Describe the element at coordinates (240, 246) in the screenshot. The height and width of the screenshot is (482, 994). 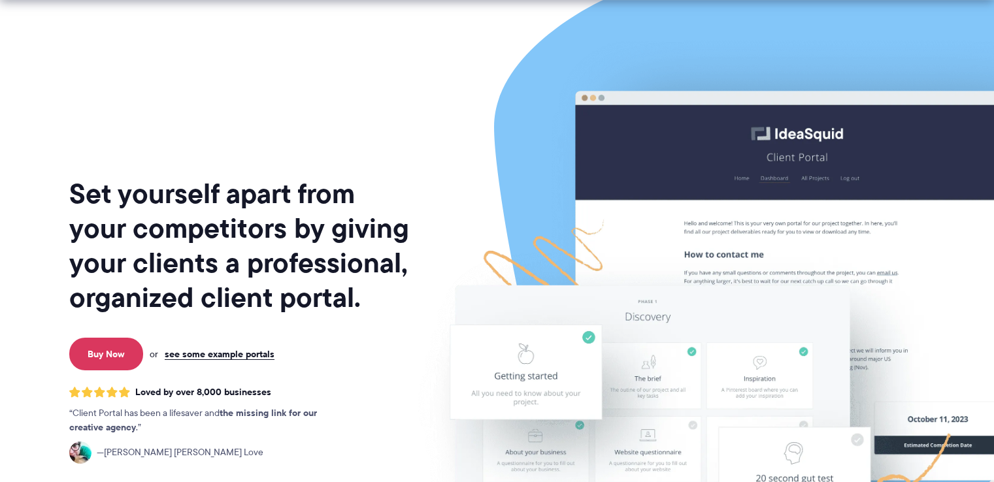
I see `h1: Set yourself apart from your competitors by giving your clients a professional, organized client ...` at that location.